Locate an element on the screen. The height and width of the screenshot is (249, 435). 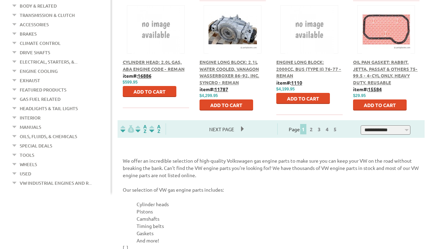
span: $4,199.95 is located at coordinates (285, 89).